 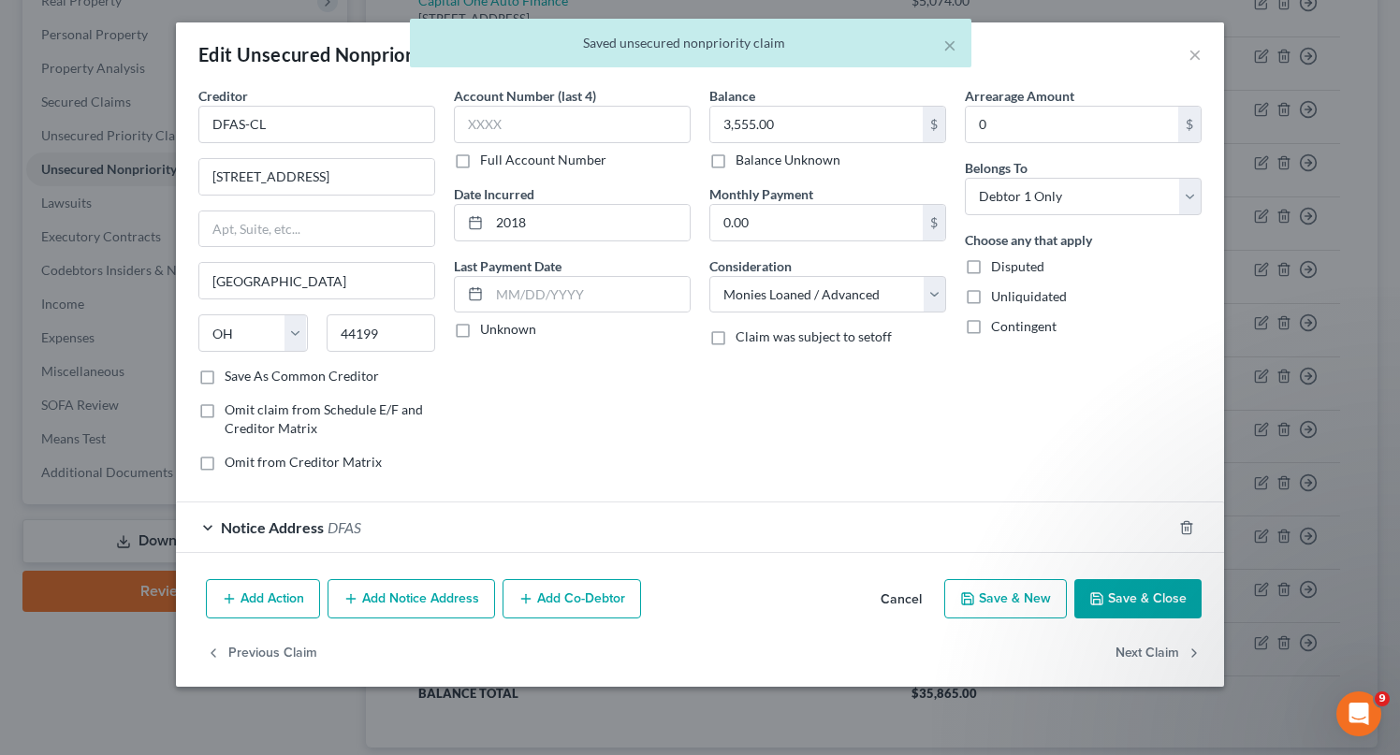 I want to click on input: Enter zip..., so click(x=381, y=333).